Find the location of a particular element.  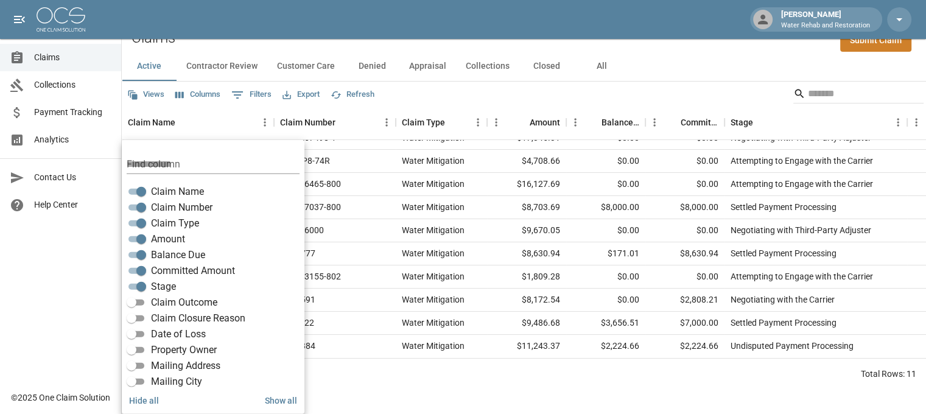

button: All is located at coordinates (601, 66).